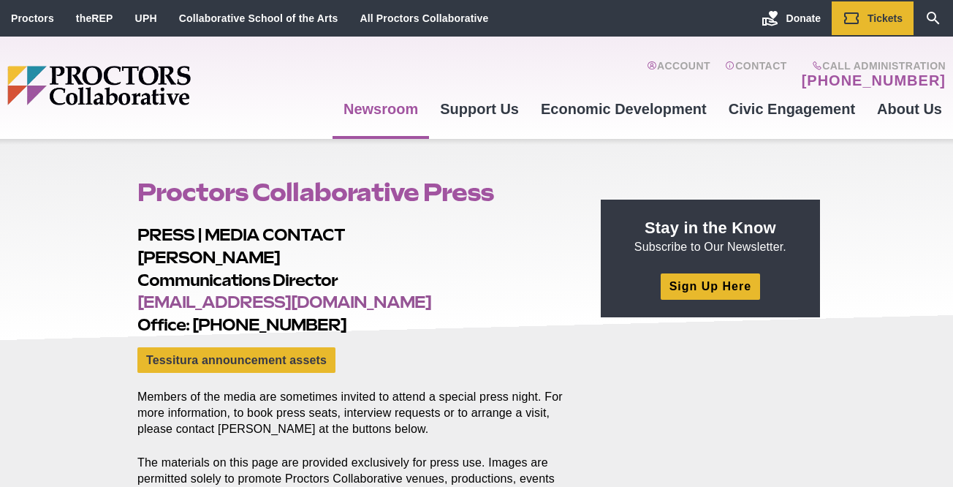  Describe the element at coordinates (623, 109) in the screenshot. I see `a: Economic Development` at that location.